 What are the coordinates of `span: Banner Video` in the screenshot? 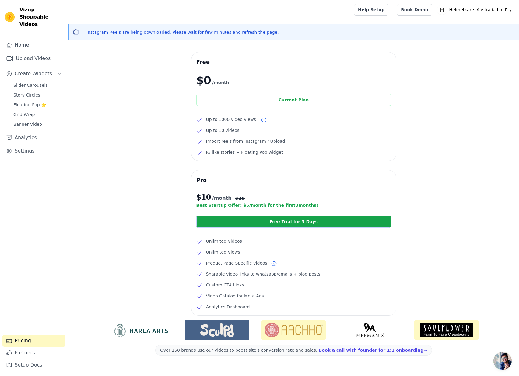 It's located at (28, 124).